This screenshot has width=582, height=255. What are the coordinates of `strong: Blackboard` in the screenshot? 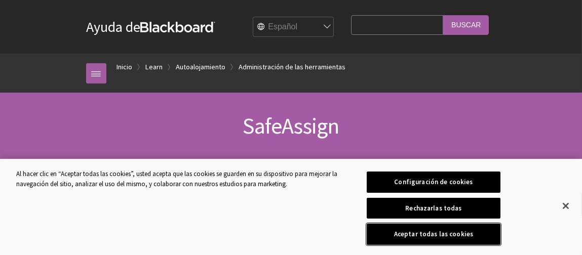 It's located at (178, 27).